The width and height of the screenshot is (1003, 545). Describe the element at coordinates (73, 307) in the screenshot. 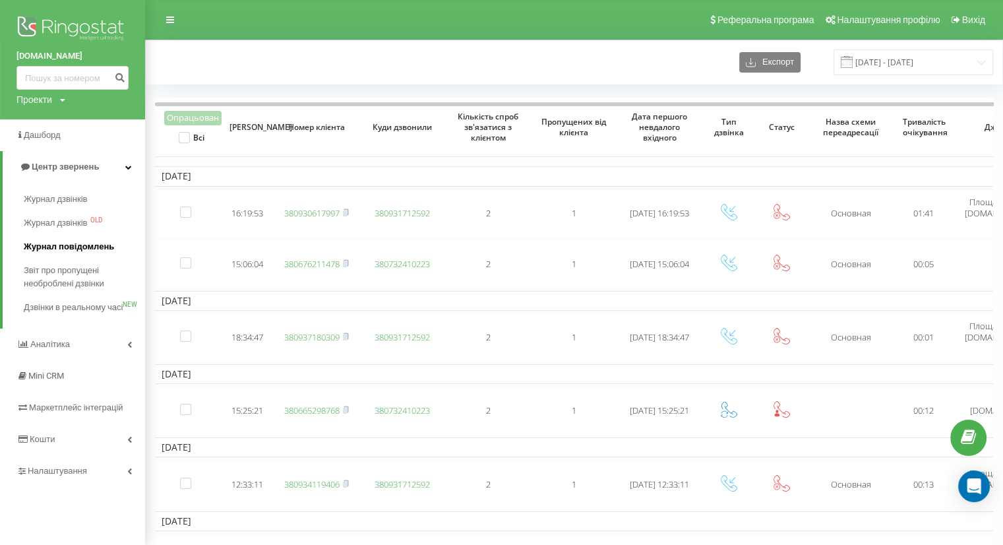

I see `span: Дзвінки в реальному часі` at that location.